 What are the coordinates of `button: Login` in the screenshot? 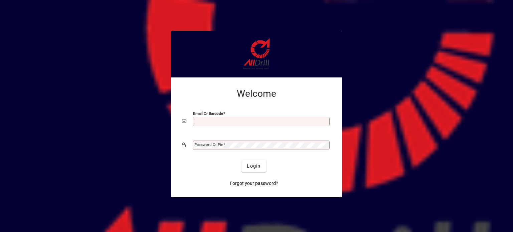 It's located at (253, 166).